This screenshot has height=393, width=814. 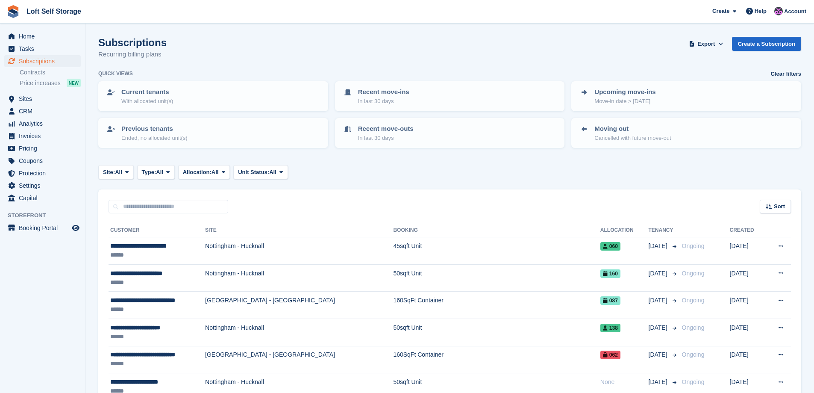 I want to click on a: Recent move-ins In last 30 days, so click(x=450, y=96).